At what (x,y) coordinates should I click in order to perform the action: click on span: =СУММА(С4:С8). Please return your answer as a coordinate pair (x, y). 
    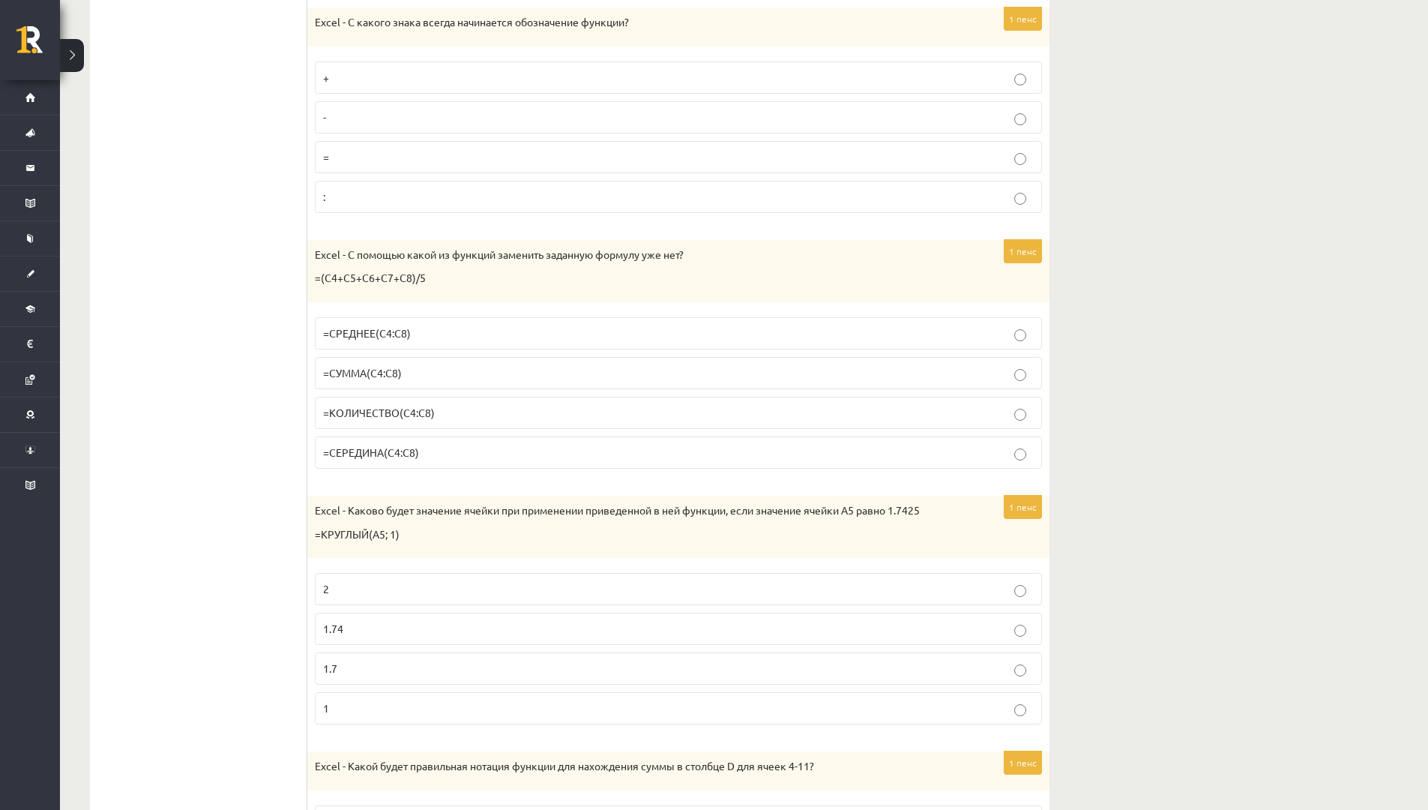
    Looking at the image, I should click on (362, 373).